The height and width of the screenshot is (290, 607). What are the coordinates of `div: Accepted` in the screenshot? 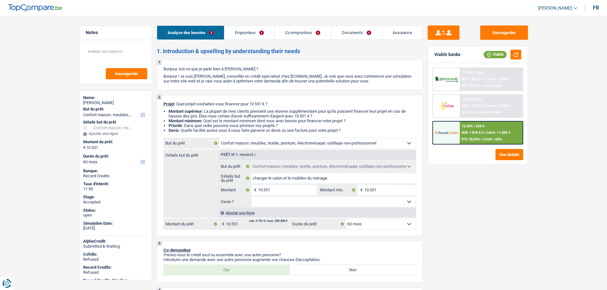 It's located at (115, 202).